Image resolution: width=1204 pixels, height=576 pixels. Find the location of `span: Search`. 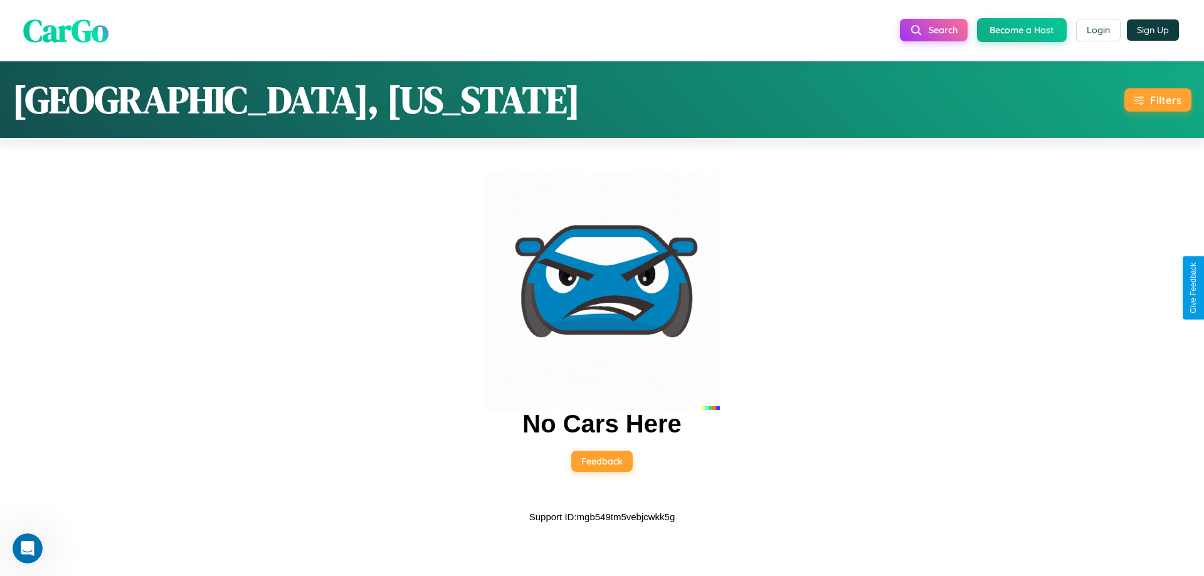

span: Search is located at coordinates (943, 30).